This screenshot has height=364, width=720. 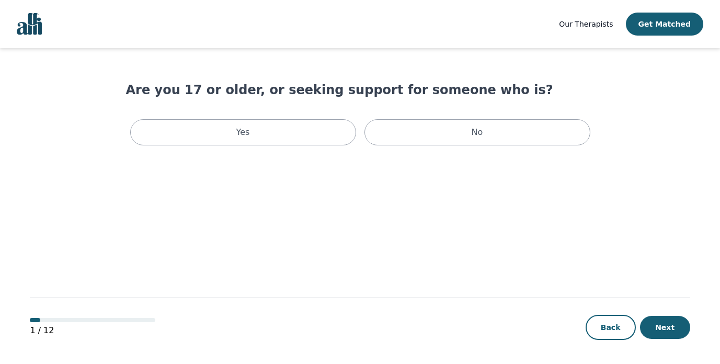 What do you see at coordinates (664, 24) in the screenshot?
I see `button: Get Matched` at bounding box center [664, 24].